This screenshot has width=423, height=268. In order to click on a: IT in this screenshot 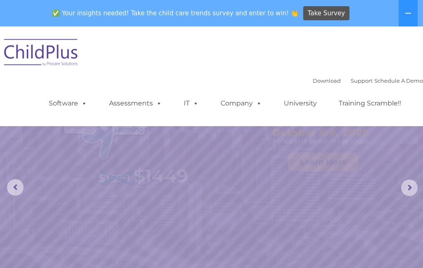, I will do `click(191, 103)`.